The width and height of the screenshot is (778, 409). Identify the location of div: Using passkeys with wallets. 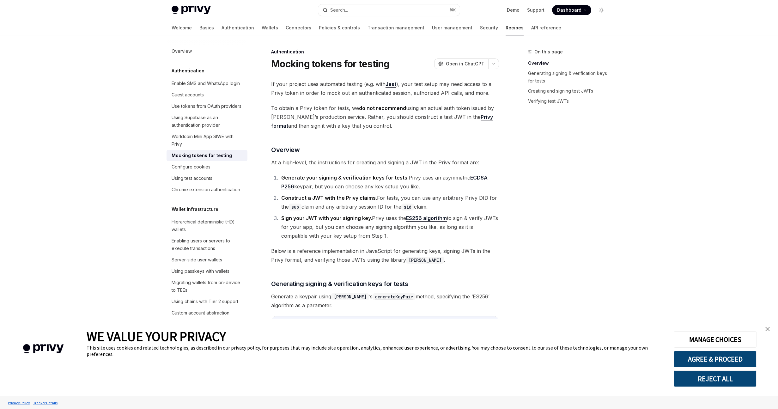
(200, 271).